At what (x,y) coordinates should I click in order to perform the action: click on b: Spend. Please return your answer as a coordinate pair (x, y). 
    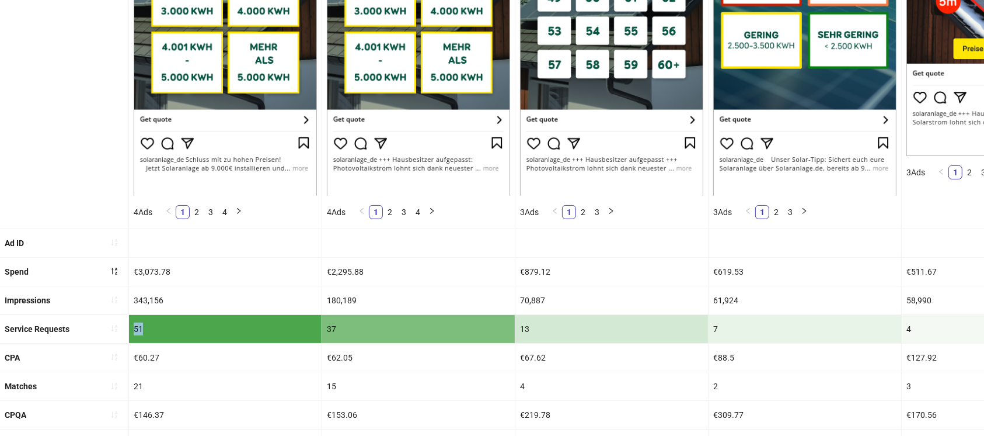
    Looking at the image, I should click on (16, 271).